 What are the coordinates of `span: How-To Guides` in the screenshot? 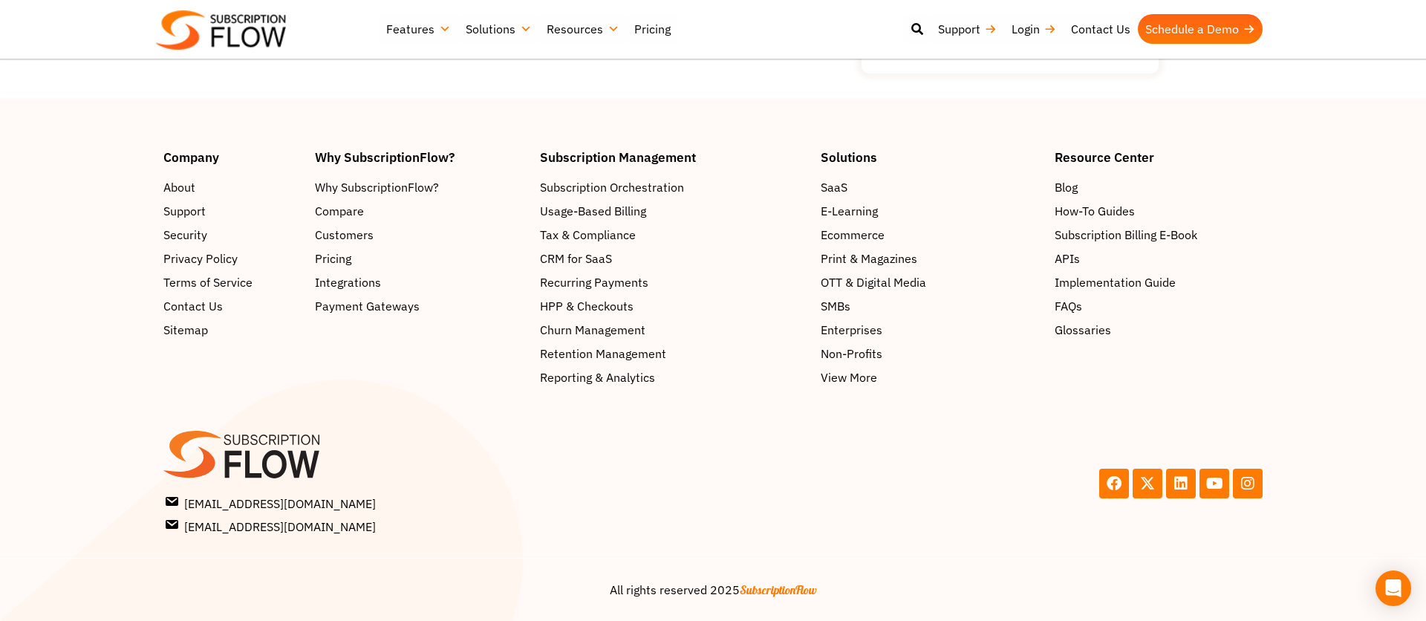 It's located at (1094, 211).